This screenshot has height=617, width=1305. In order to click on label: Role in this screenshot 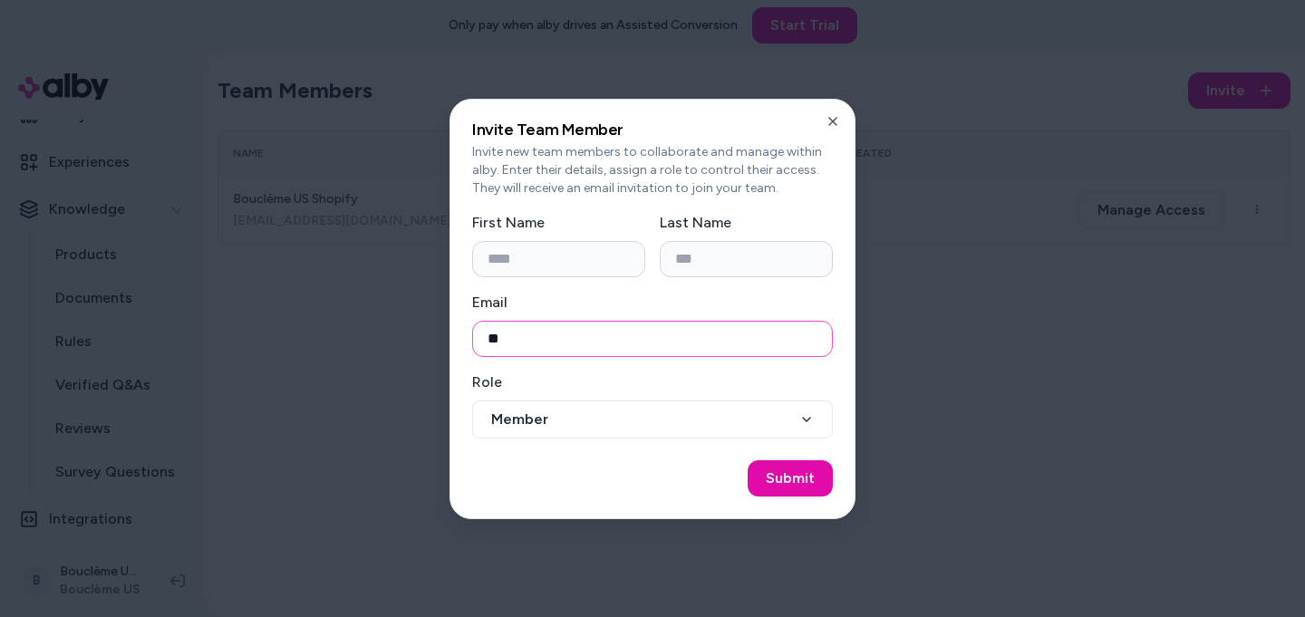, I will do `click(487, 381)`.